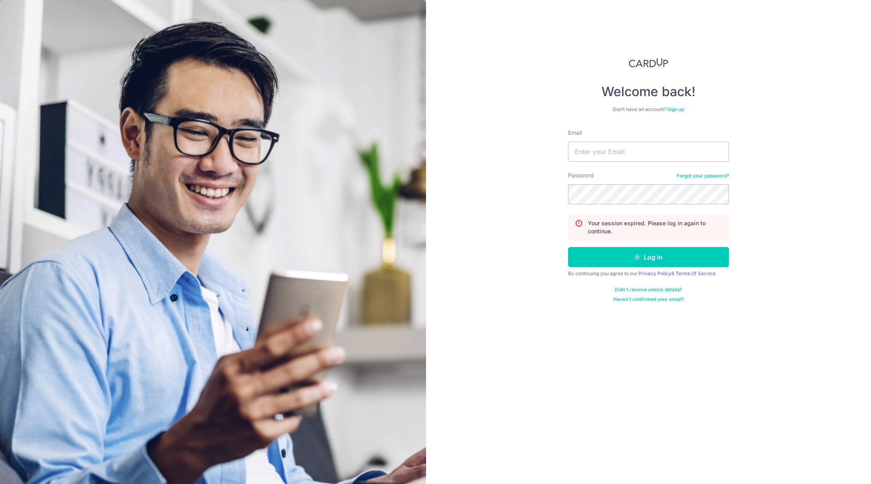 Image resolution: width=871 pixels, height=484 pixels. I want to click on input: Enter your Email, so click(648, 152).